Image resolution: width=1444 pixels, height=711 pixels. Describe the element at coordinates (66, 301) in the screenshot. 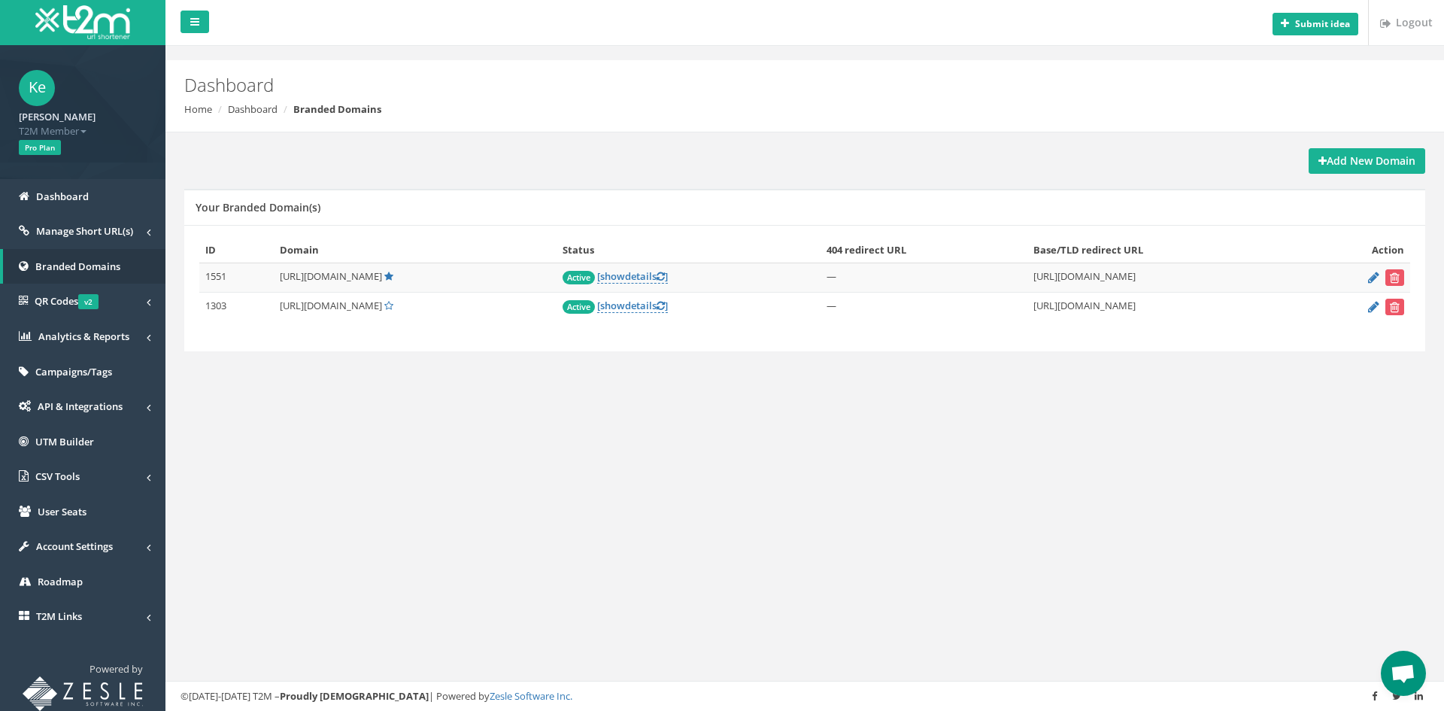

I see `span: QR Codes` at that location.